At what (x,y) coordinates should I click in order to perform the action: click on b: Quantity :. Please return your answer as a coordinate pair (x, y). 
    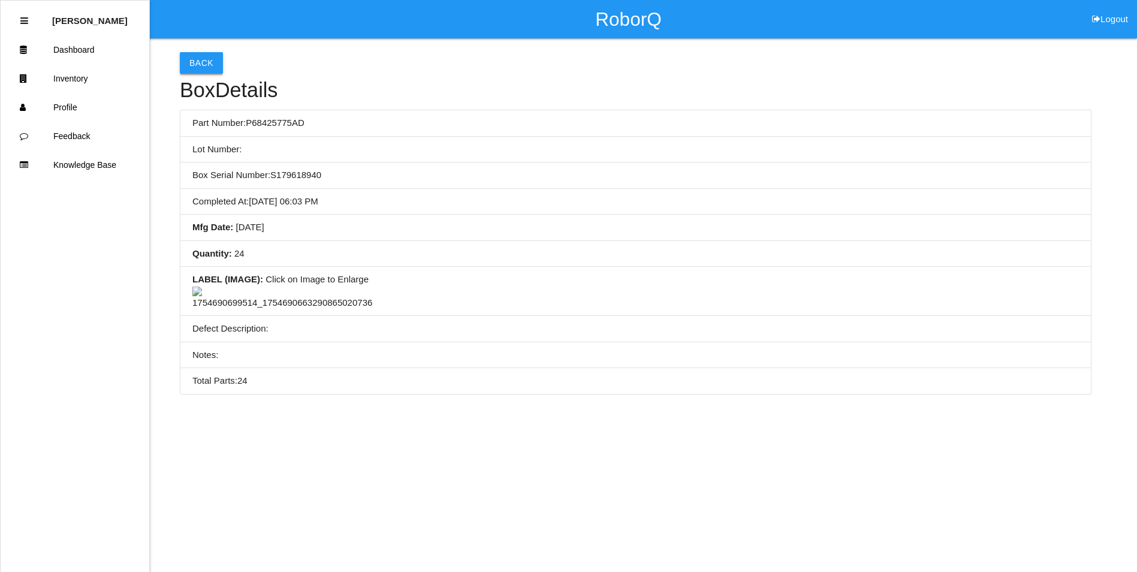
    Looking at the image, I should click on (212, 253).